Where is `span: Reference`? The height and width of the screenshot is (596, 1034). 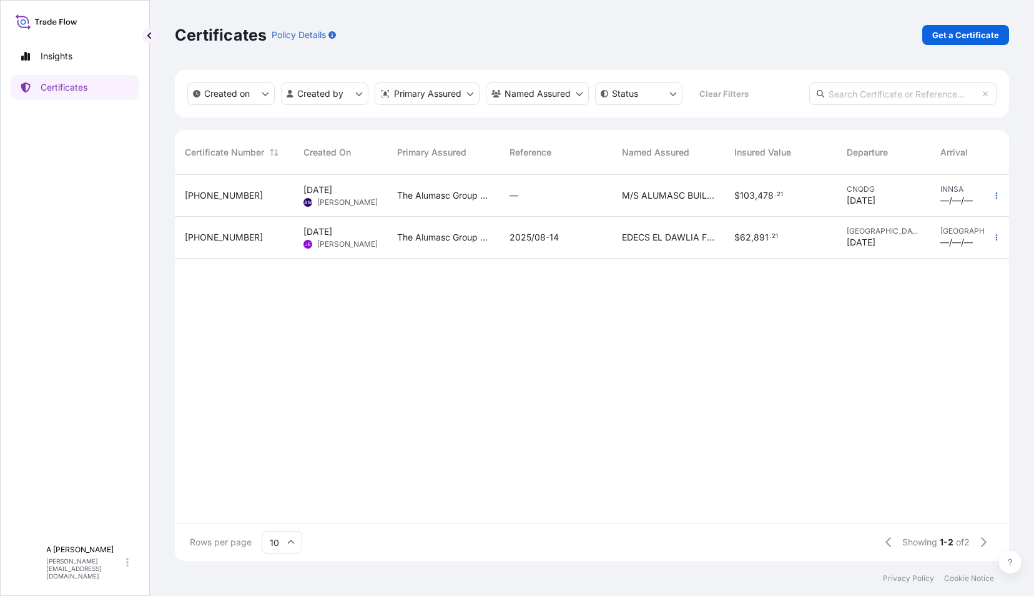 span: Reference is located at coordinates (530, 152).